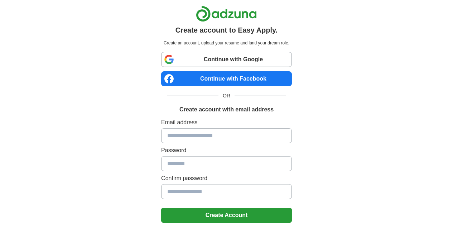 The image size is (453, 226). What do you see at coordinates (227, 59) in the screenshot?
I see `a: Continue with Google` at bounding box center [227, 59].